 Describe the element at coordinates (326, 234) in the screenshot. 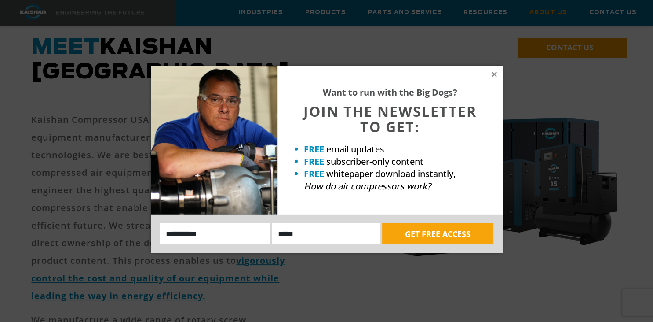

I see `input: Email` at that location.